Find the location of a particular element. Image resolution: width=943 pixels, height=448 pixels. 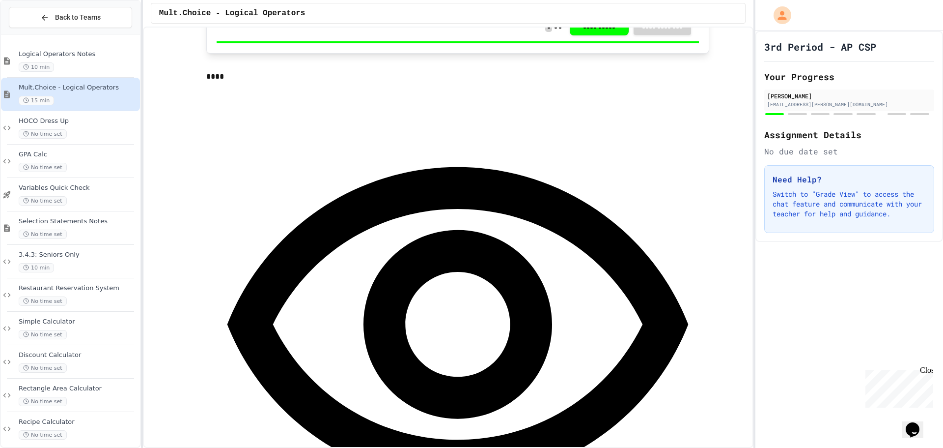

span: GPA Calc is located at coordinates (78, 154).